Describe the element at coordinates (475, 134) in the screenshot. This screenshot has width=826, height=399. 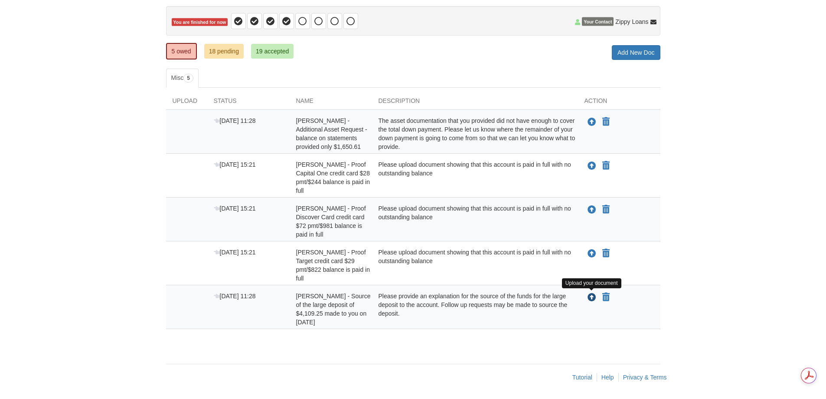
I see `div: The asset documentation that you provided did not have enough to cover the total down payment. Pl...` at that location.